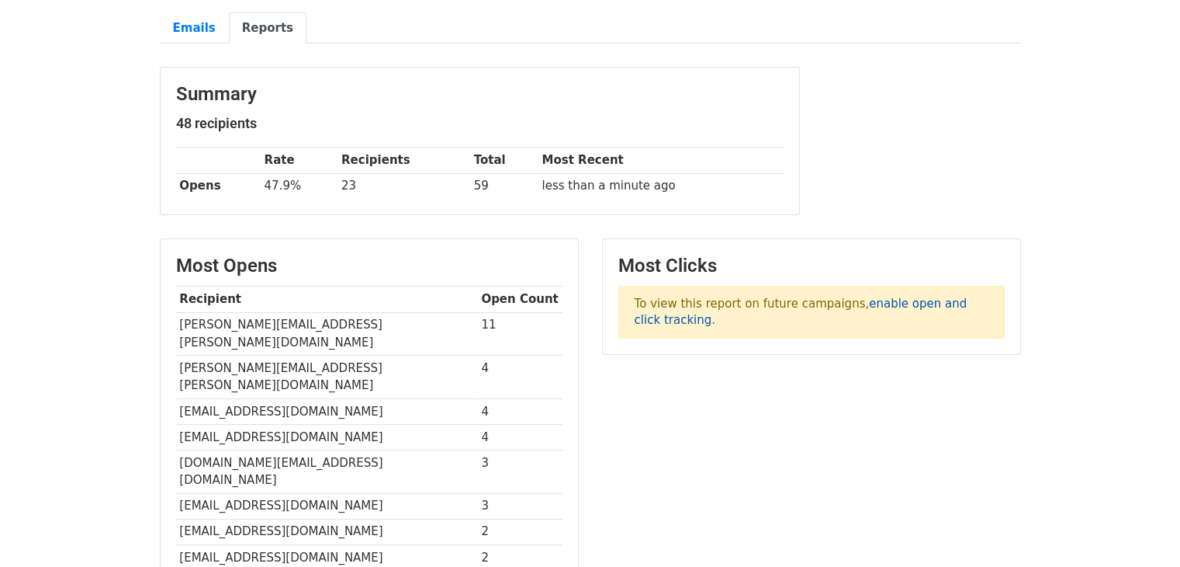 The height and width of the screenshot is (567, 1180). What do you see at coordinates (520, 299) in the screenshot?
I see `th: Open Count` at bounding box center [520, 299].